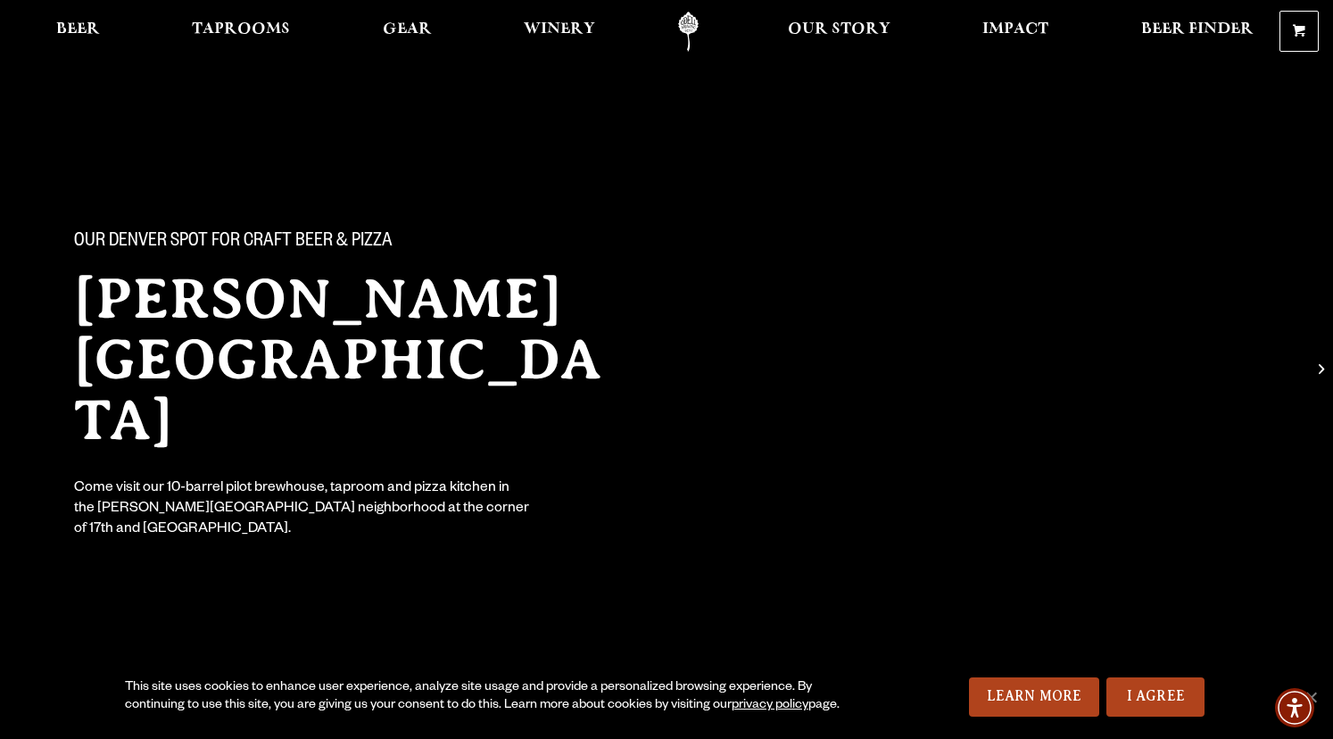  What do you see at coordinates (407, 29) in the screenshot?
I see `span: Gear` at bounding box center [407, 29].